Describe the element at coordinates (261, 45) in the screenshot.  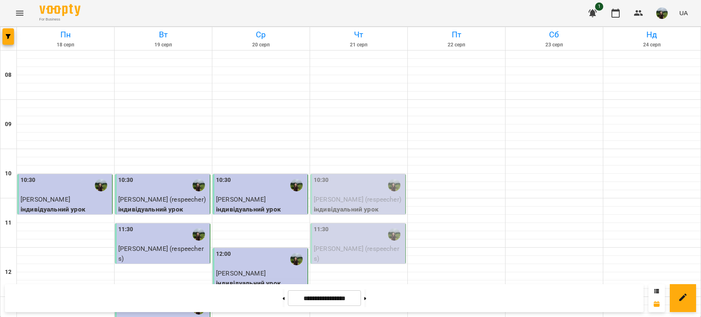
I see `h6: 20 серп` at that location.